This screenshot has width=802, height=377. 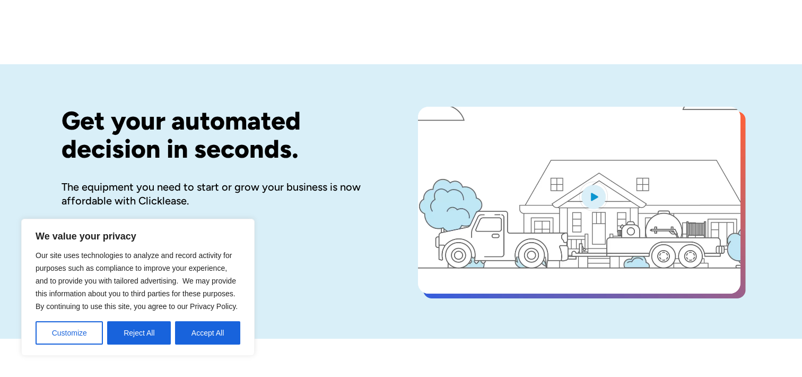 What do you see at coordinates (207, 333) in the screenshot?
I see `button: Accept All` at bounding box center [207, 333].